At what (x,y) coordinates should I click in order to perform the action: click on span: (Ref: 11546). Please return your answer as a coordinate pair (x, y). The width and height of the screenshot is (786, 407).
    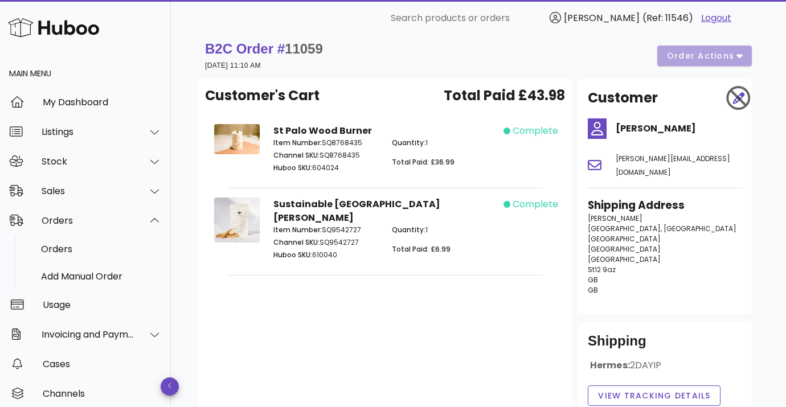
    Looking at the image, I should click on (668, 18).